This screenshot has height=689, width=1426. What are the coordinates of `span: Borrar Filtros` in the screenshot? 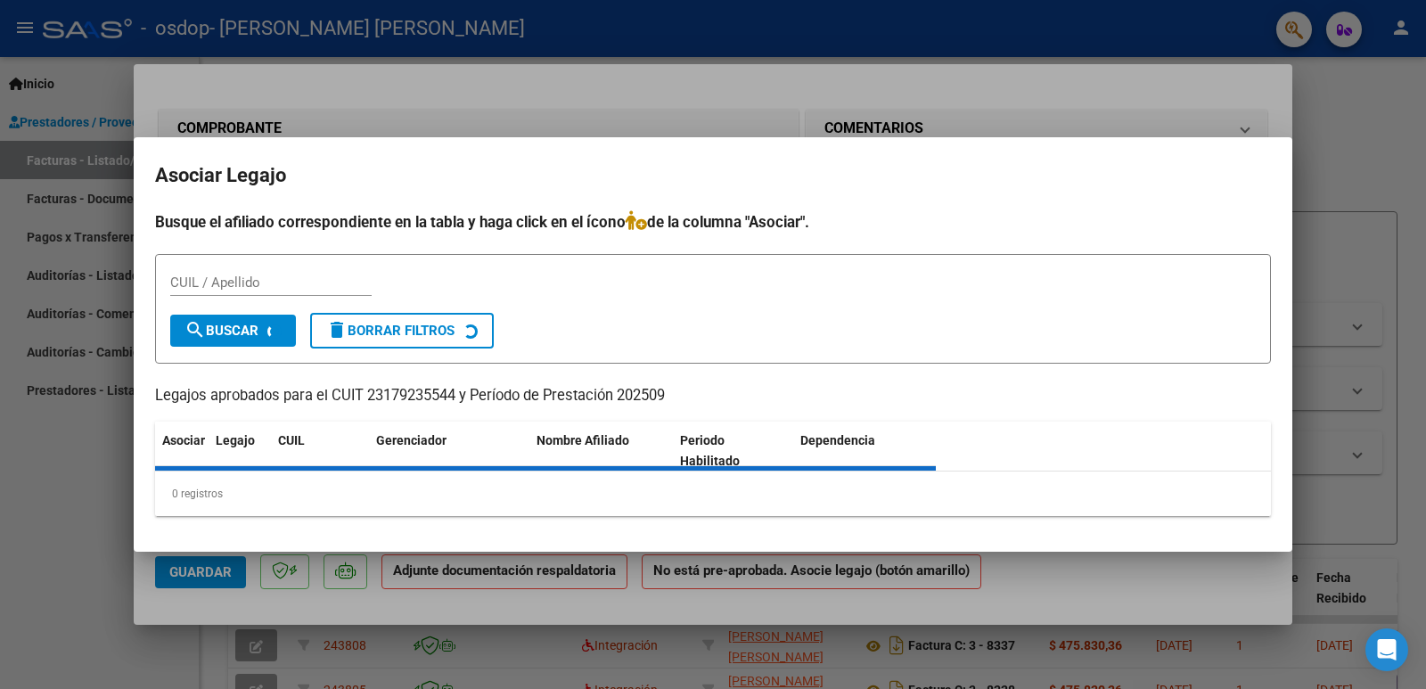 It's located at (390, 331).